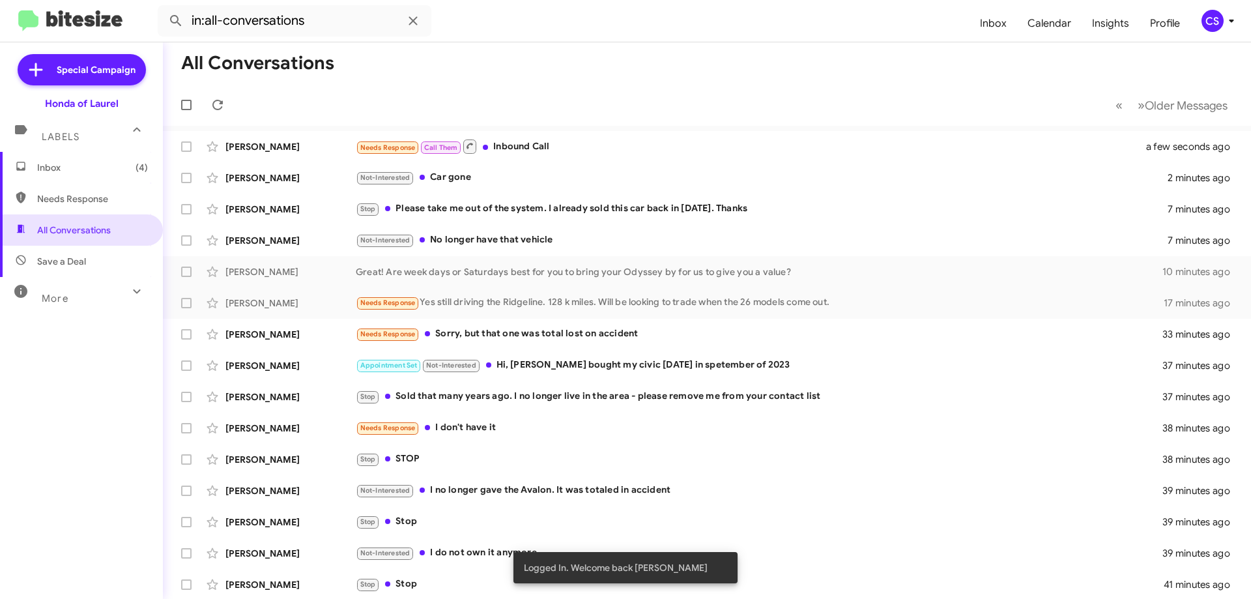 The image size is (1251, 599). I want to click on span: Older Messages, so click(1185, 106).